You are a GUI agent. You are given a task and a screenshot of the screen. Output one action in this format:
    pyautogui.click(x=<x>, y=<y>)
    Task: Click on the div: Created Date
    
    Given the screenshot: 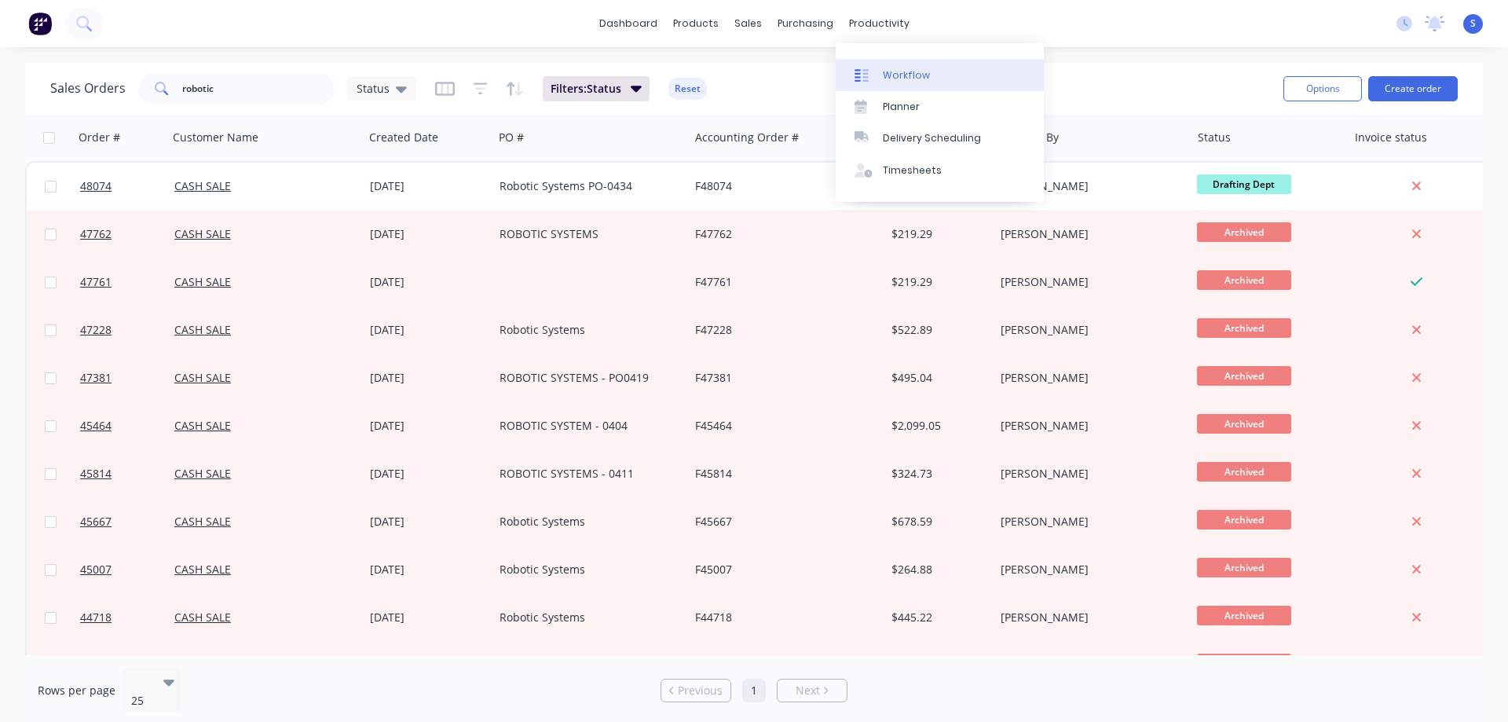 What is the action you would take?
    pyautogui.click(x=404, y=137)
    